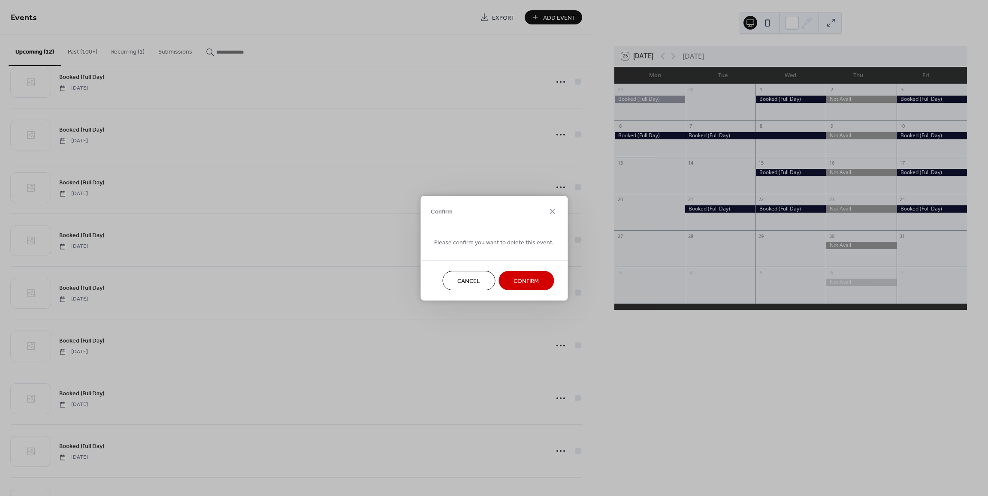 This screenshot has height=496, width=988. Describe the element at coordinates (468, 281) in the screenshot. I see `button: Cancel` at that location.